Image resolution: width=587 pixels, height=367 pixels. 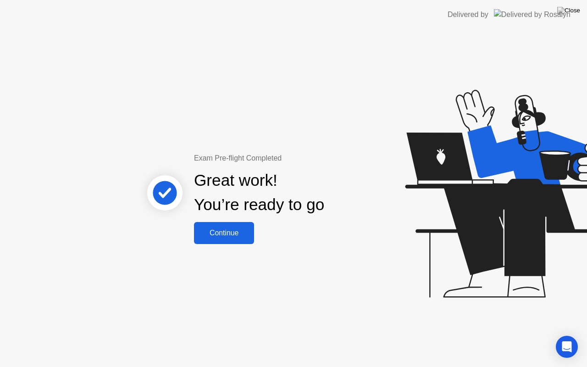 I want to click on img: Delivered by Rosalyn, so click(x=532, y=14).